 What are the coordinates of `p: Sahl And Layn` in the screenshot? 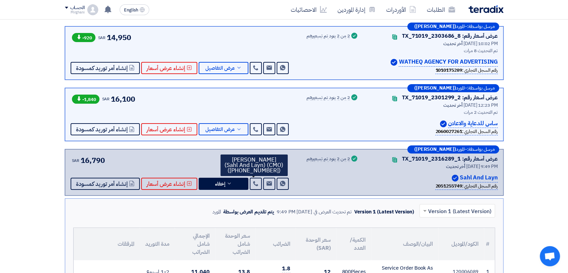 It's located at (479, 177).